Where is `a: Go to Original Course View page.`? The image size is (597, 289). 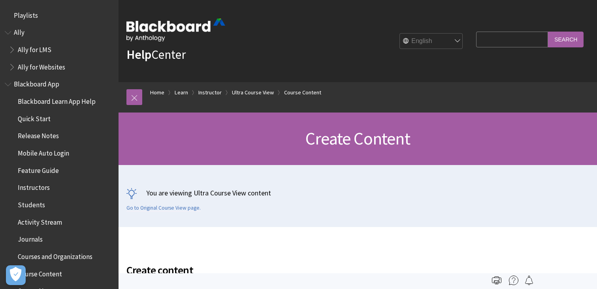
a: Go to Original Course View page. is located at coordinates (164, 208).